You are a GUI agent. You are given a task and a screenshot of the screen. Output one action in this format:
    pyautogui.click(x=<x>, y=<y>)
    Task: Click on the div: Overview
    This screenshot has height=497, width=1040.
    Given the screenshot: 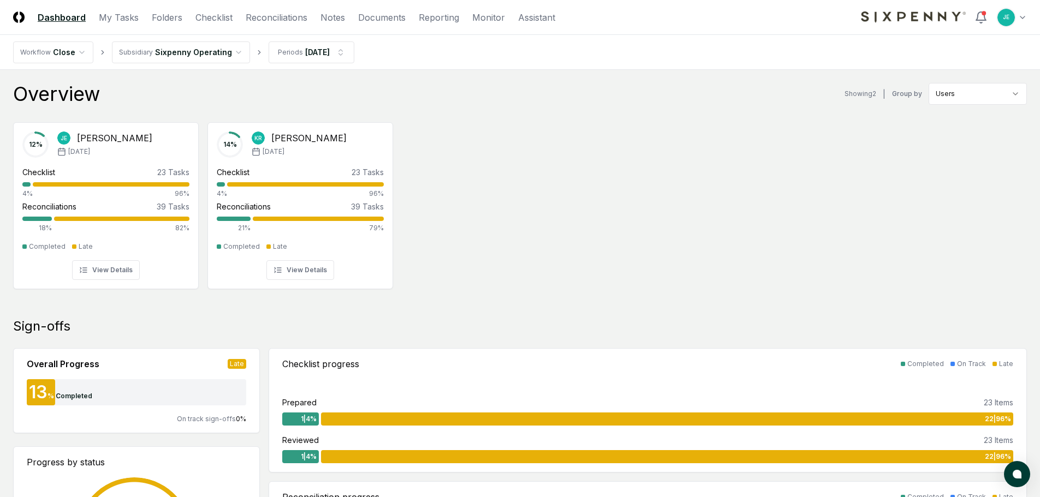 What is the action you would take?
    pyautogui.click(x=56, y=94)
    